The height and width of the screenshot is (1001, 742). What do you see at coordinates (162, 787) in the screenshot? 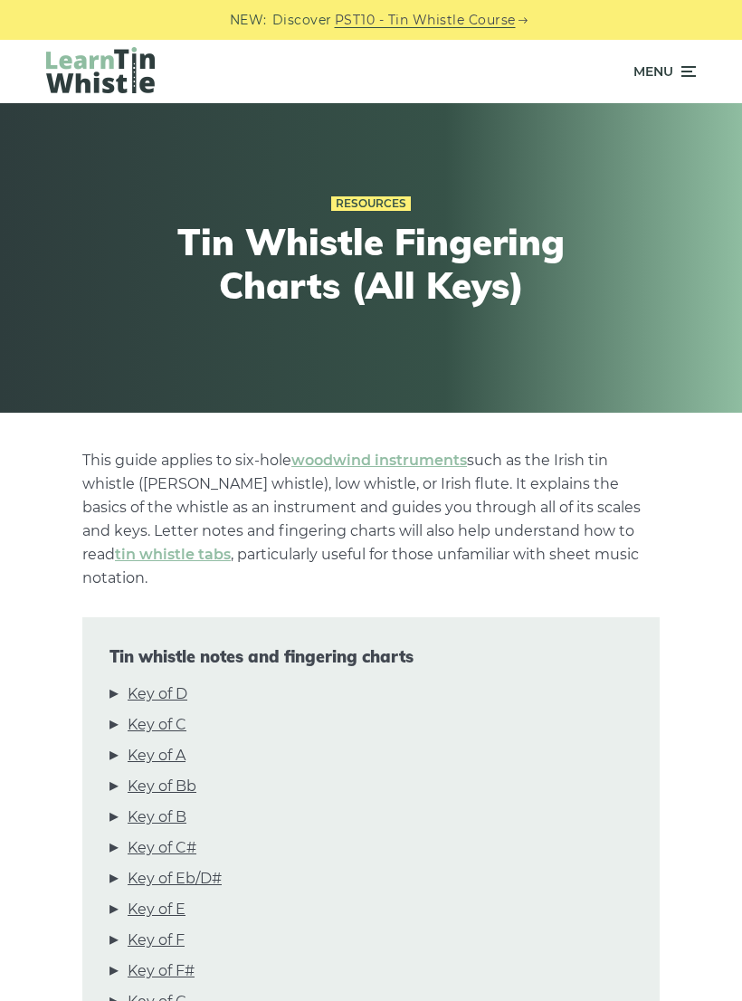
I see `a: Key of Bb` at bounding box center [162, 787].